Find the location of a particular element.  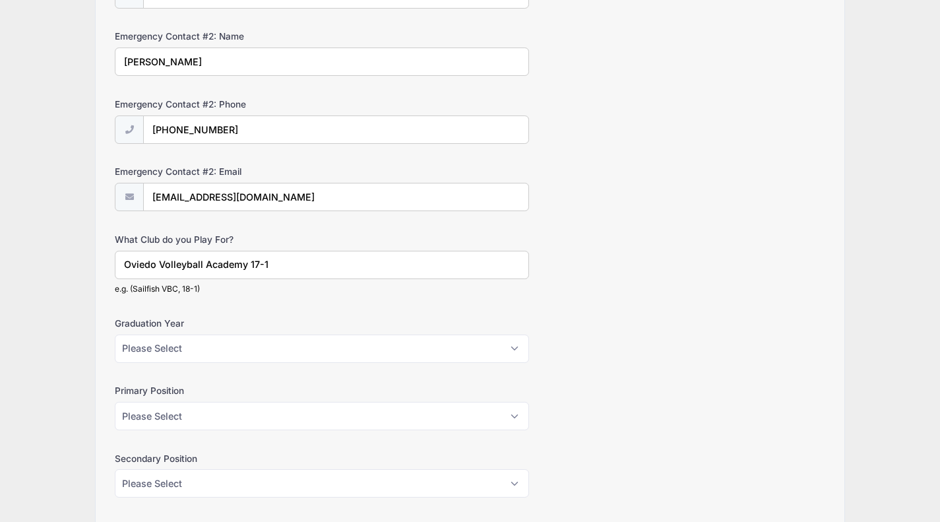

label: Emergency Contact #2: Email is located at coordinates (233, 172).